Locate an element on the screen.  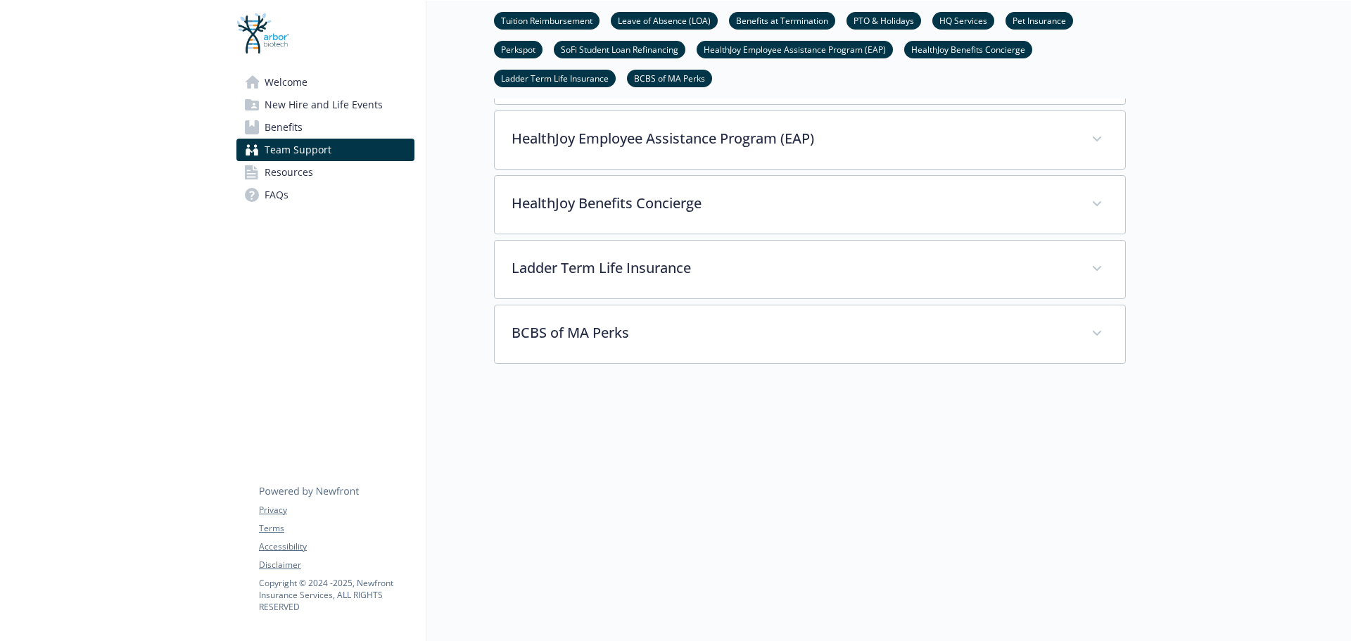
div: BCBS of MA Perks is located at coordinates (810, 334).